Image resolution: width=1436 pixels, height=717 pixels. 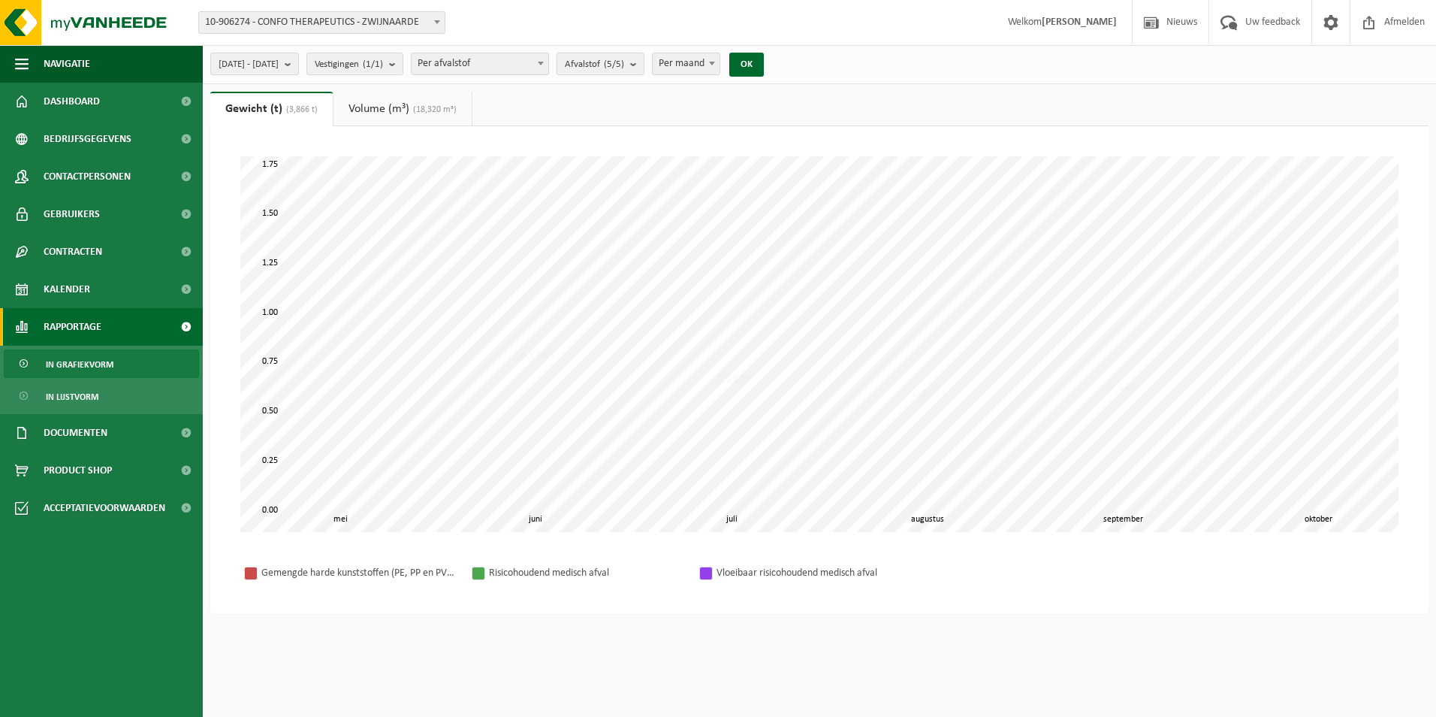 What do you see at coordinates (1126, 388) in the screenshot?
I see `div: 0,540 t` at bounding box center [1126, 388].